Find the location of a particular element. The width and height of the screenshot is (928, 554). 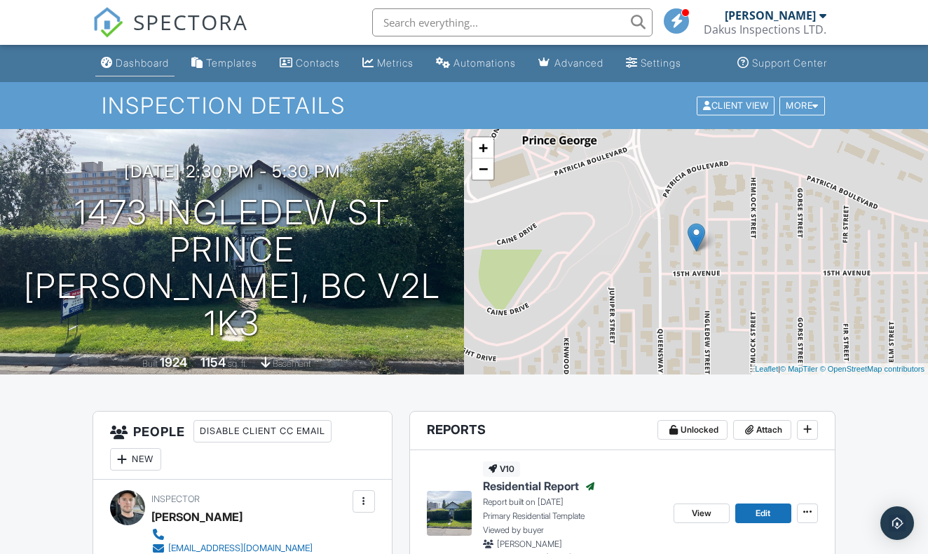

a: Automations (Basic) is located at coordinates (476, 63).